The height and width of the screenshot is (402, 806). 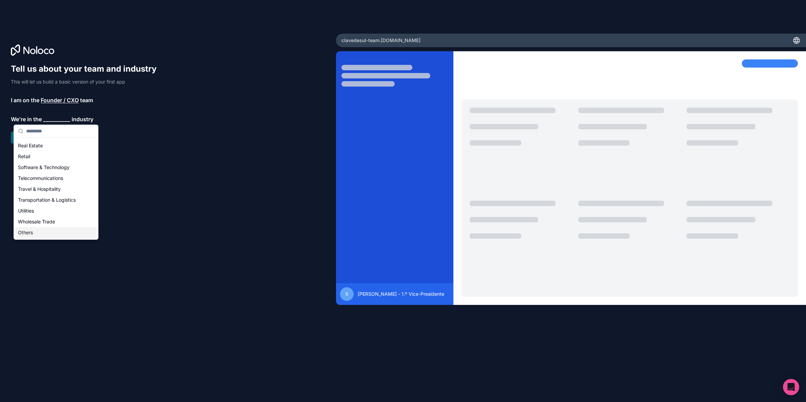 I want to click on span: team, so click(x=87, y=100).